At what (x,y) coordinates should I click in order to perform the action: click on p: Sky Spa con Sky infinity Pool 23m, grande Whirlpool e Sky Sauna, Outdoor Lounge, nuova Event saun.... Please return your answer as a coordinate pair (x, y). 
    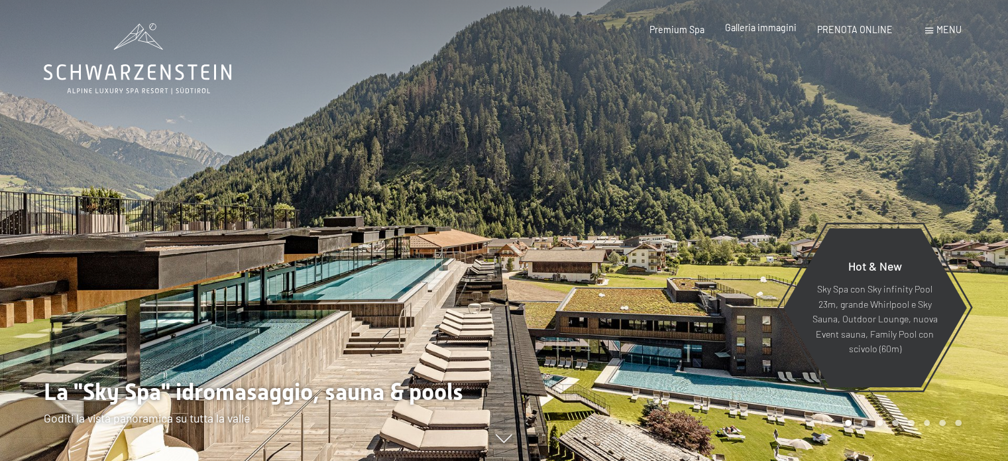
    Looking at the image, I should click on (874, 319).